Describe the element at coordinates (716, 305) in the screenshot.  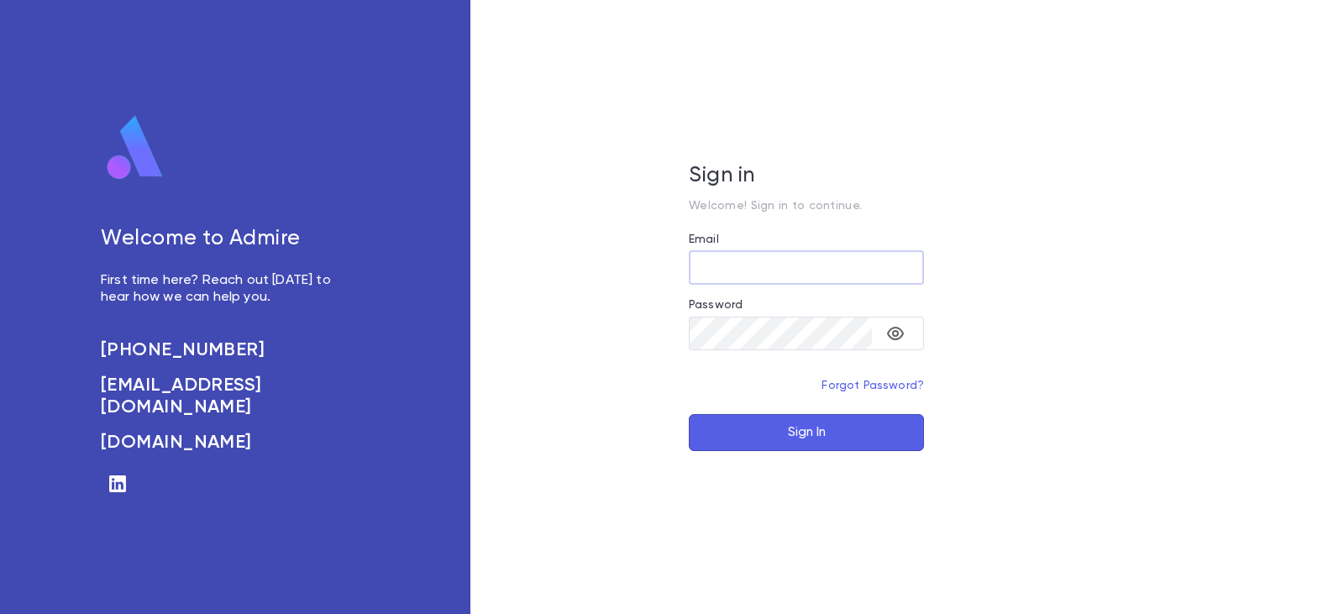
I see `label: Password` at that location.